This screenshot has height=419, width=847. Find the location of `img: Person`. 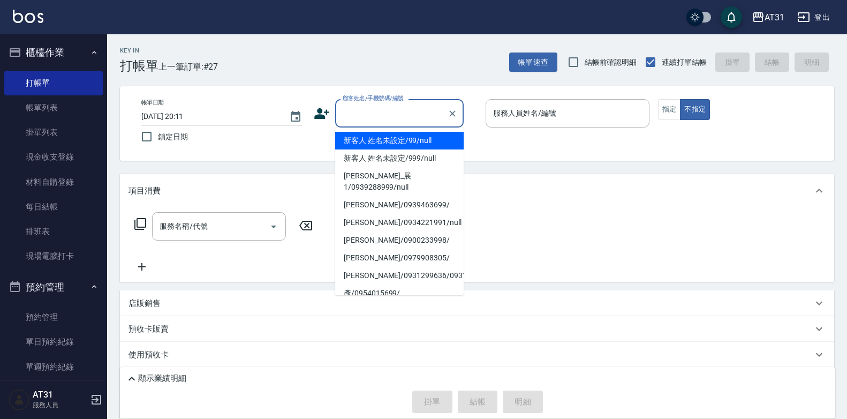

img: Person is located at coordinates (19, 399).